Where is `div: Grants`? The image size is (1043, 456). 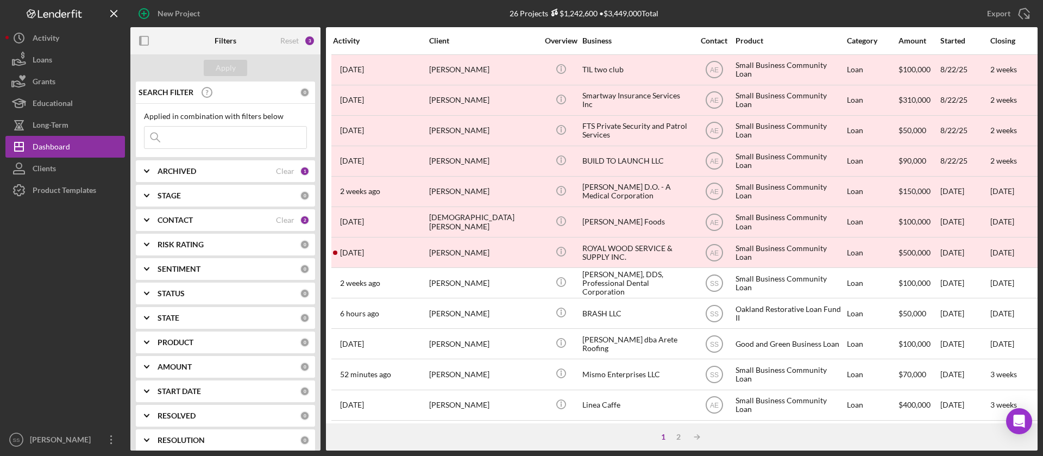 div: Grants is located at coordinates (44, 83).